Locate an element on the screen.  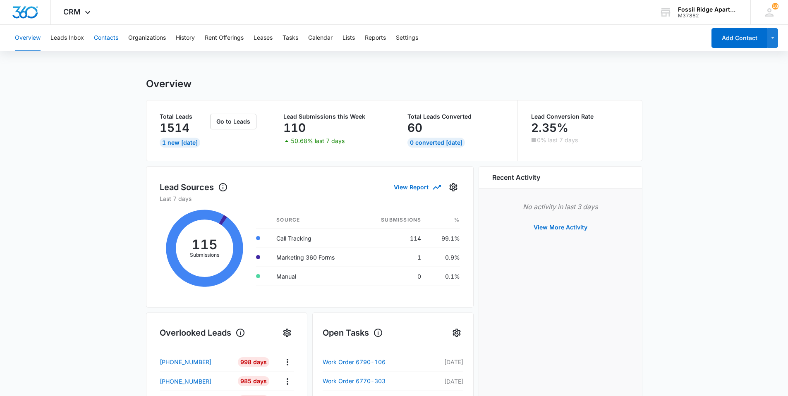
p: Lead Conversion Rate is located at coordinates (580, 117).